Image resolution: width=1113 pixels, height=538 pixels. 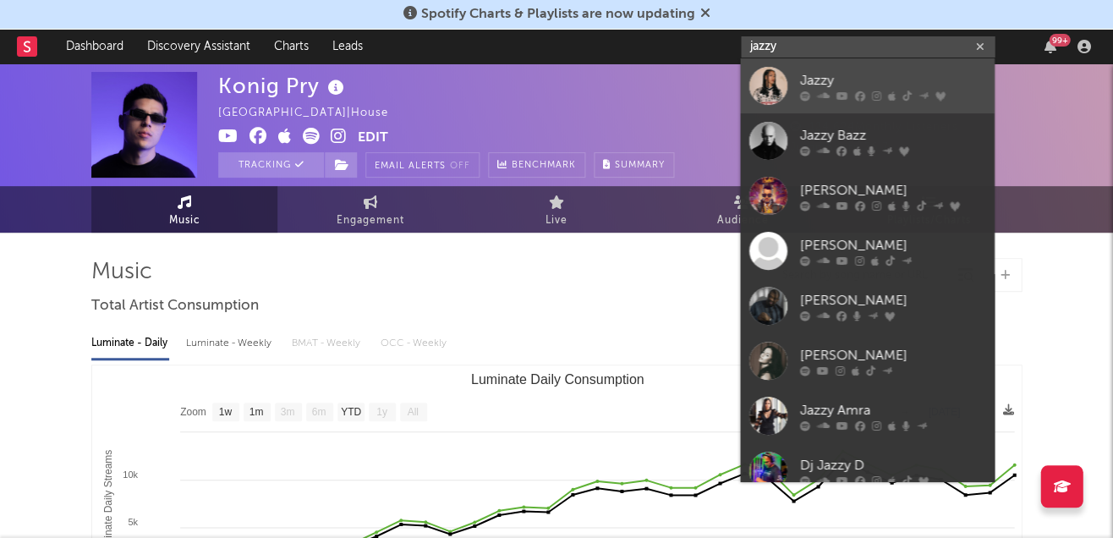 I want to click on a: Jazzy, so click(x=867, y=85).